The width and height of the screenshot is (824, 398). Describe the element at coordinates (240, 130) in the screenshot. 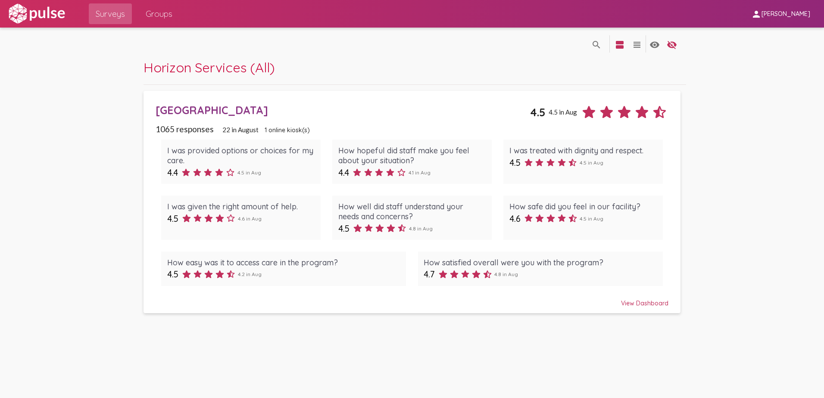

I see `span: 22 in August` at that location.